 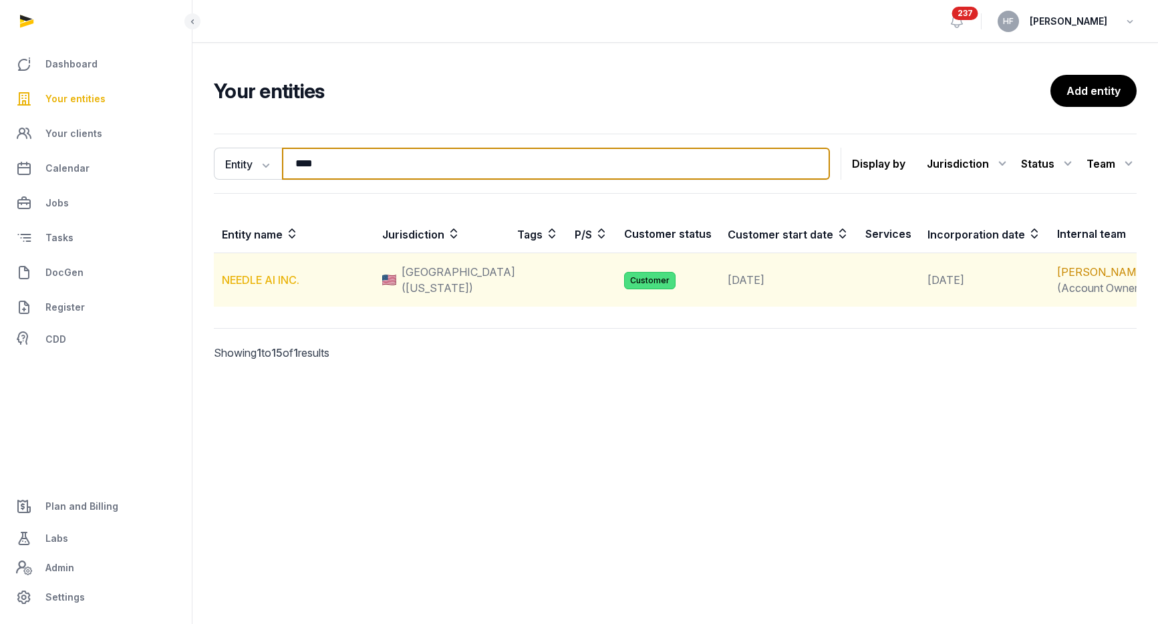 What do you see at coordinates (1102, 234) in the screenshot?
I see `th: Internal team` at bounding box center [1102, 234].